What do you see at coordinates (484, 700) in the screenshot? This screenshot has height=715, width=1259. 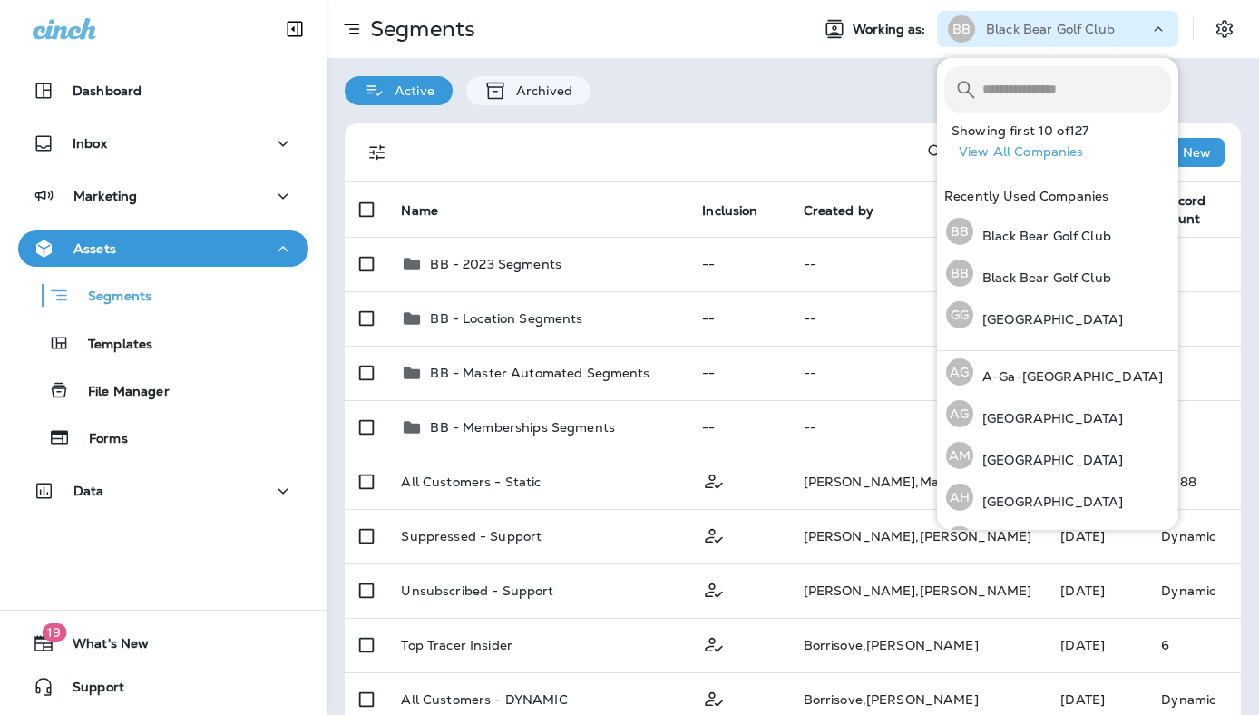 I see `p: All Customers - DYNAMIC` at bounding box center [484, 700].